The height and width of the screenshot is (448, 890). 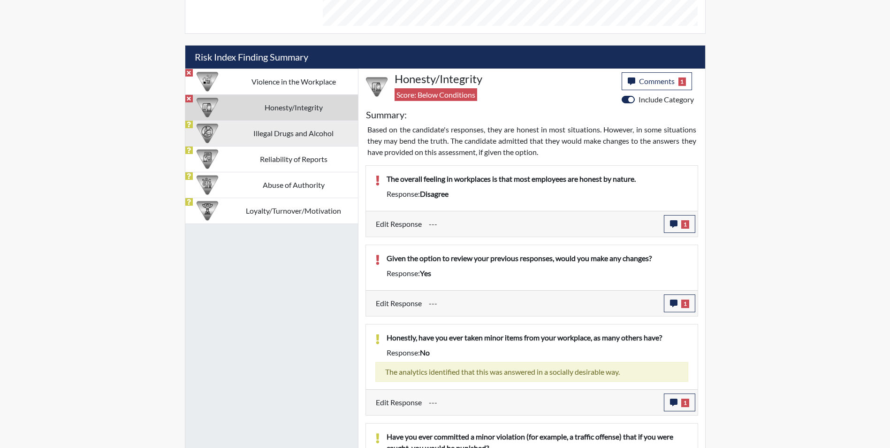 What do you see at coordinates (537, 337) in the screenshot?
I see `p: Honestly, have you ever taken minor items from your workplace, as many others have?` at bounding box center [537, 337].